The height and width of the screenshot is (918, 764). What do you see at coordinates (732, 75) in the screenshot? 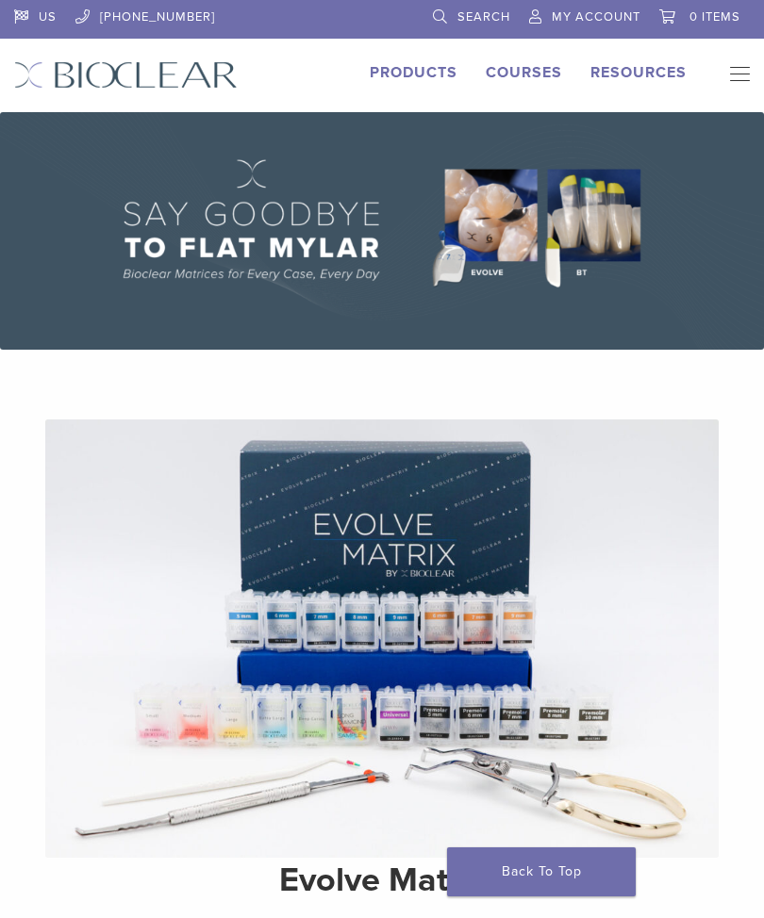
I see `nav: Primary Navigation` at bounding box center [732, 75].